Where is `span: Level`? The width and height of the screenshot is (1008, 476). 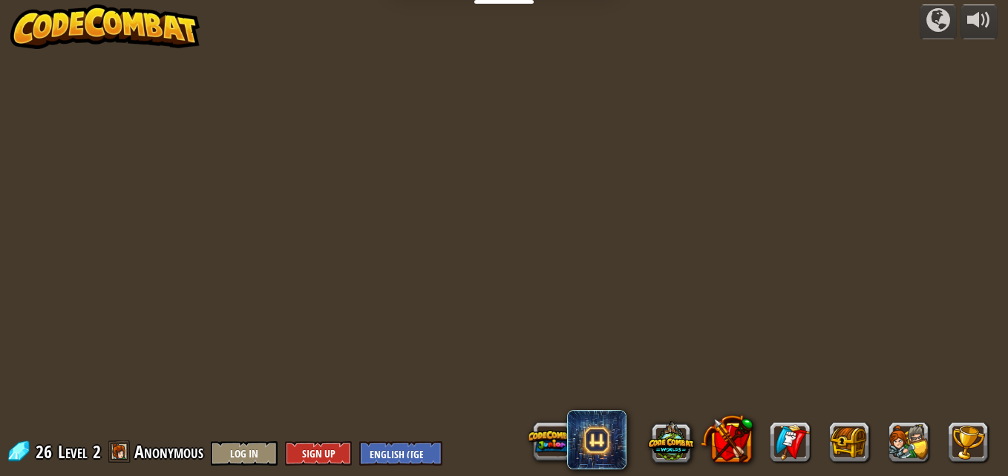
span: Level is located at coordinates (73, 452).